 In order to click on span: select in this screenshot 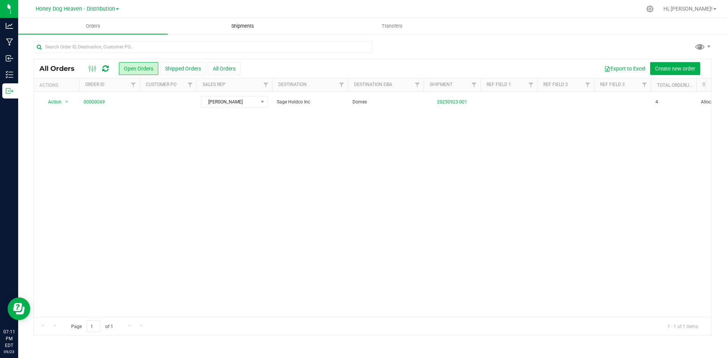, I will do `click(67, 102)`.